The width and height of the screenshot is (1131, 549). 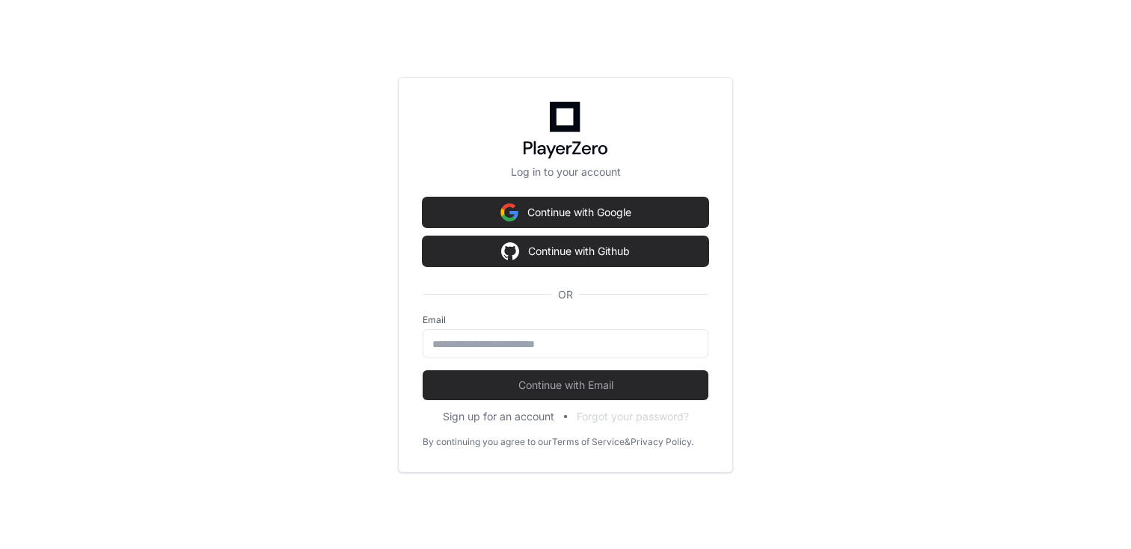 What do you see at coordinates (565, 295) in the screenshot?
I see `span: OR` at bounding box center [565, 295].